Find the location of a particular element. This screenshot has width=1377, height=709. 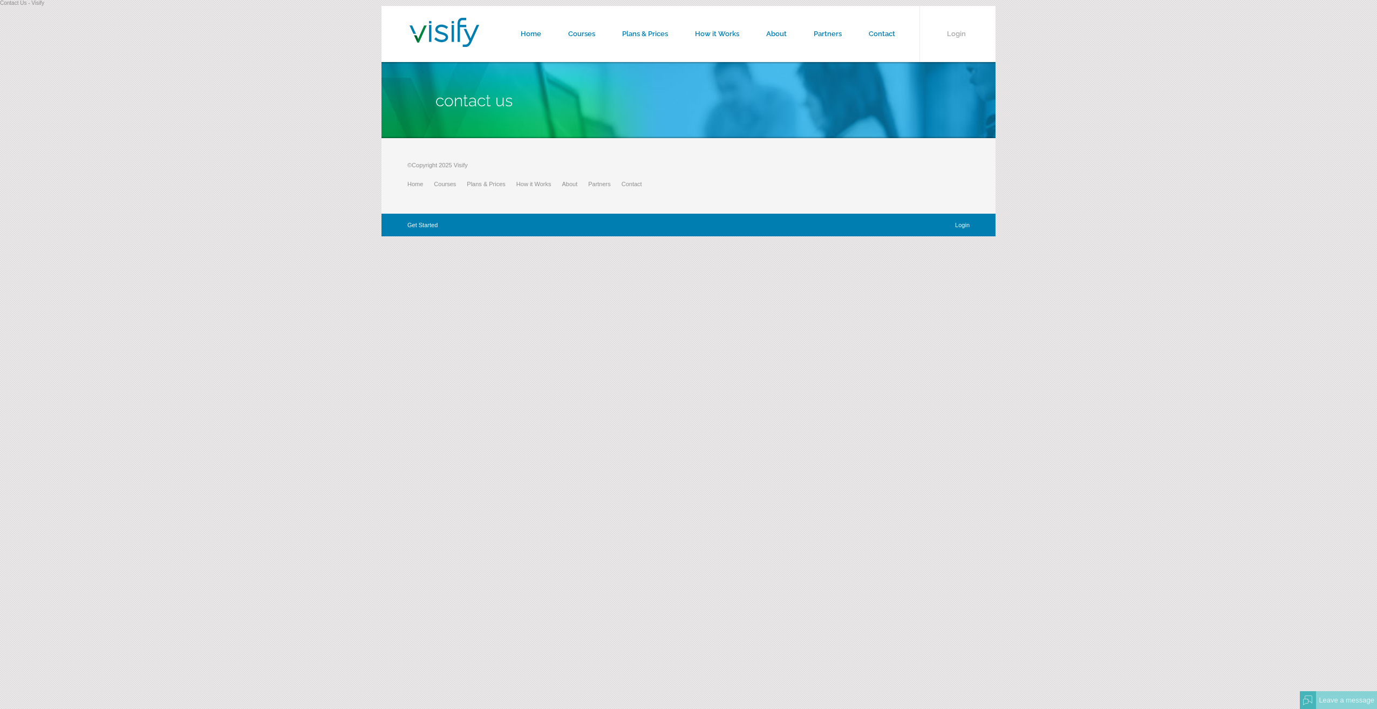

span: Copyright 2025 Visify is located at coordinates (440, 165).